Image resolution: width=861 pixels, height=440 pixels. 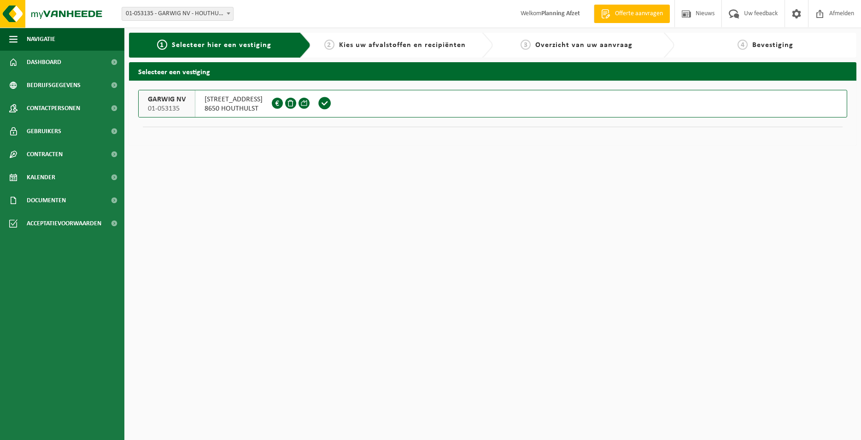 What do you see at coordinates (773, 45) in the screenshot?
I see `span: Bevestiging` at bounding box center [773, 45].